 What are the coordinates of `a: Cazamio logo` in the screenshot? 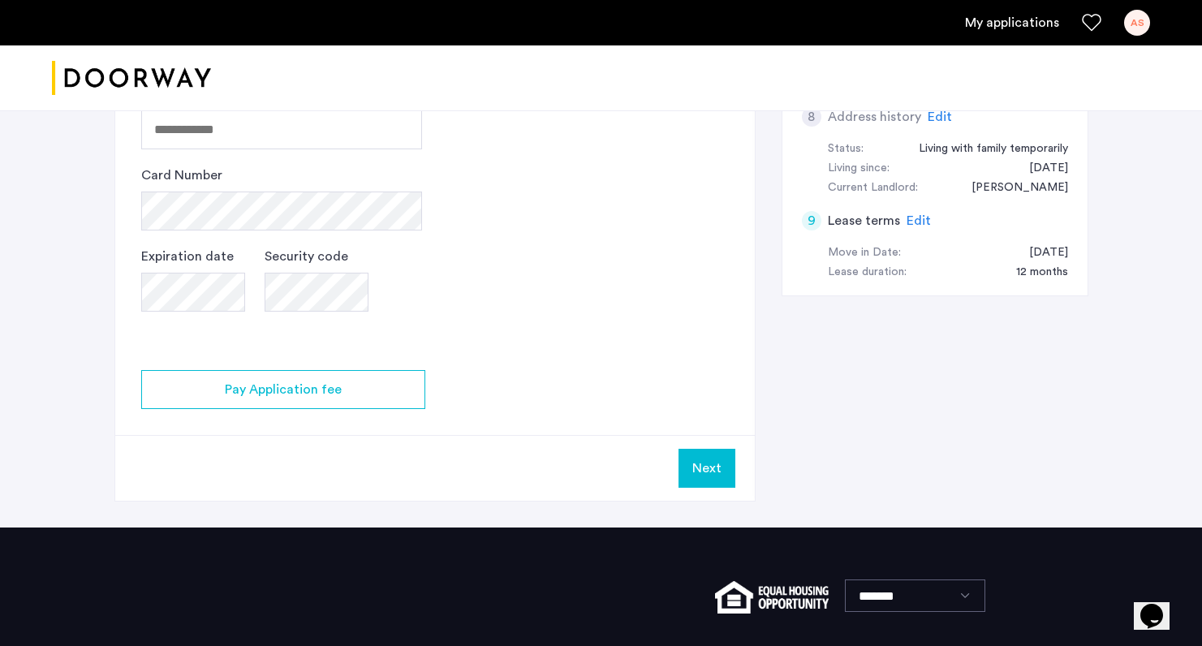 It's located at (131, 78).